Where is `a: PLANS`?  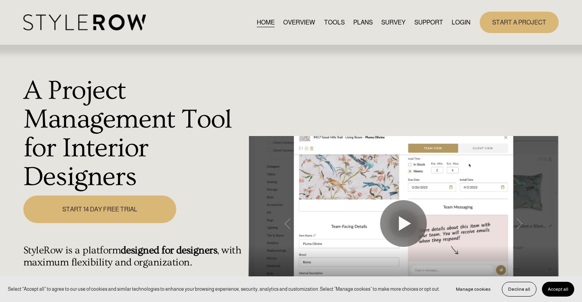 a: PLANS is located at coordinates (363, 22).